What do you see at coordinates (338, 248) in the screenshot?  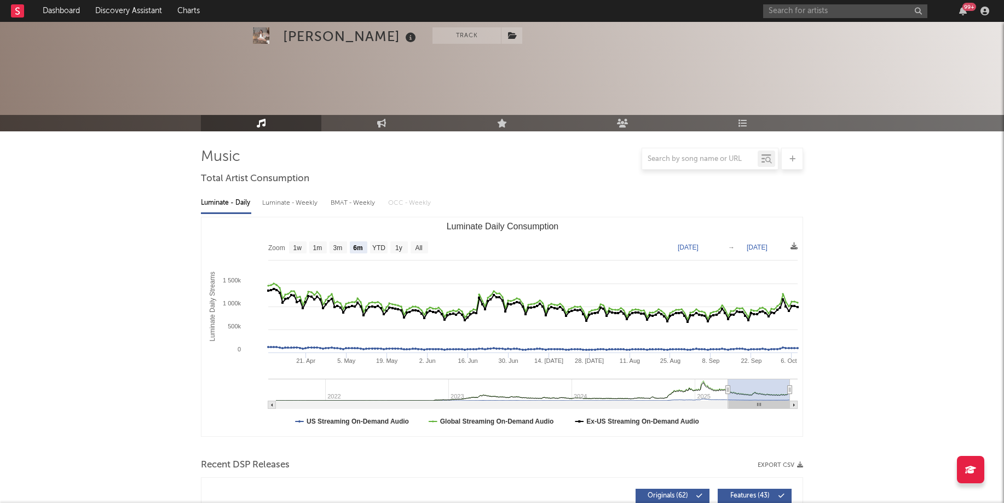 I see `text: 3m` at bounding box center [338, 248].